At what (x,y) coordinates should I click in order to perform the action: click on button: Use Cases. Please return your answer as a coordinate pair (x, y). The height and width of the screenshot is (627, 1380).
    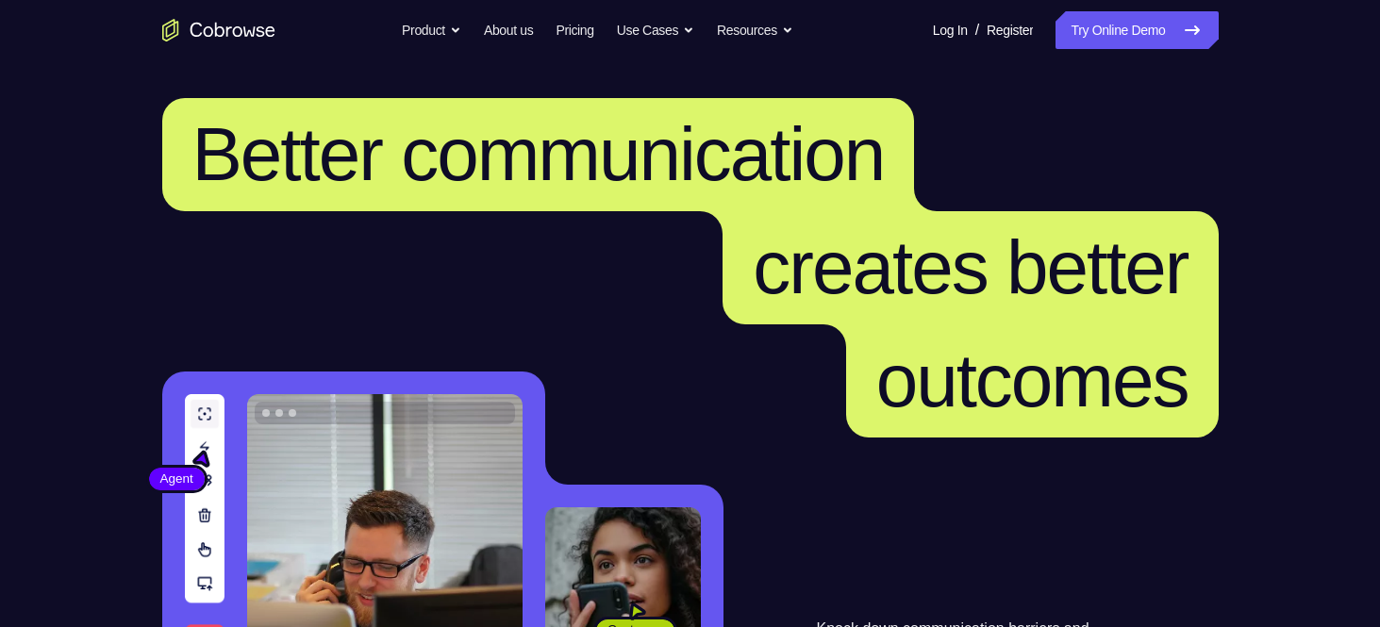
    Looking at the image, I should click on (655, 30).